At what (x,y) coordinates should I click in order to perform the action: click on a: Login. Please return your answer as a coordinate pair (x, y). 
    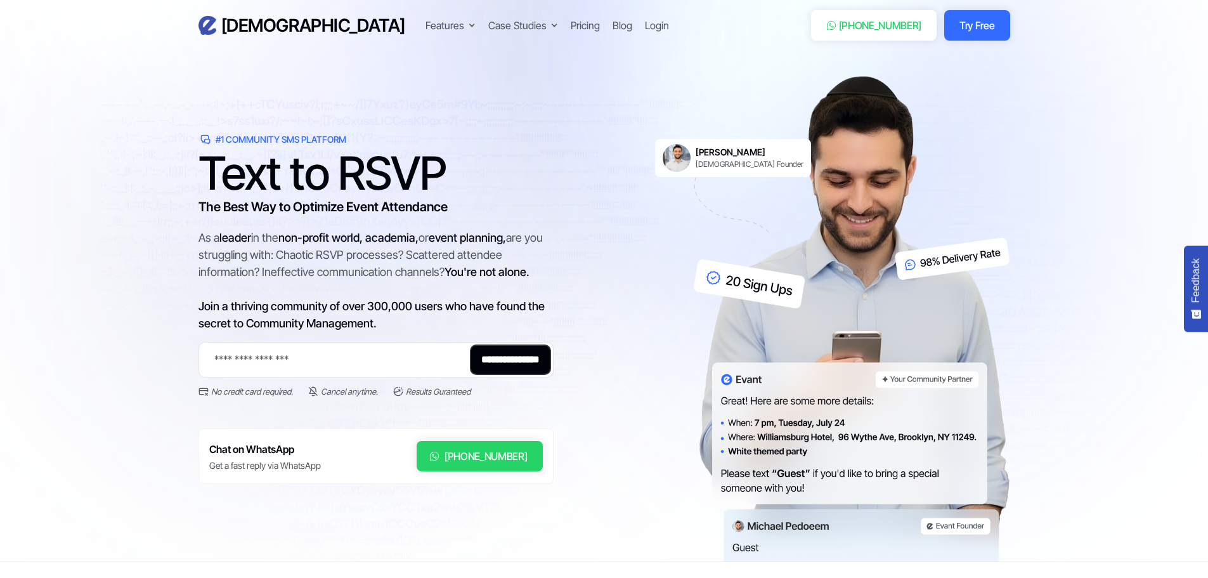
    Looking at the image, I should click on (657, 25).